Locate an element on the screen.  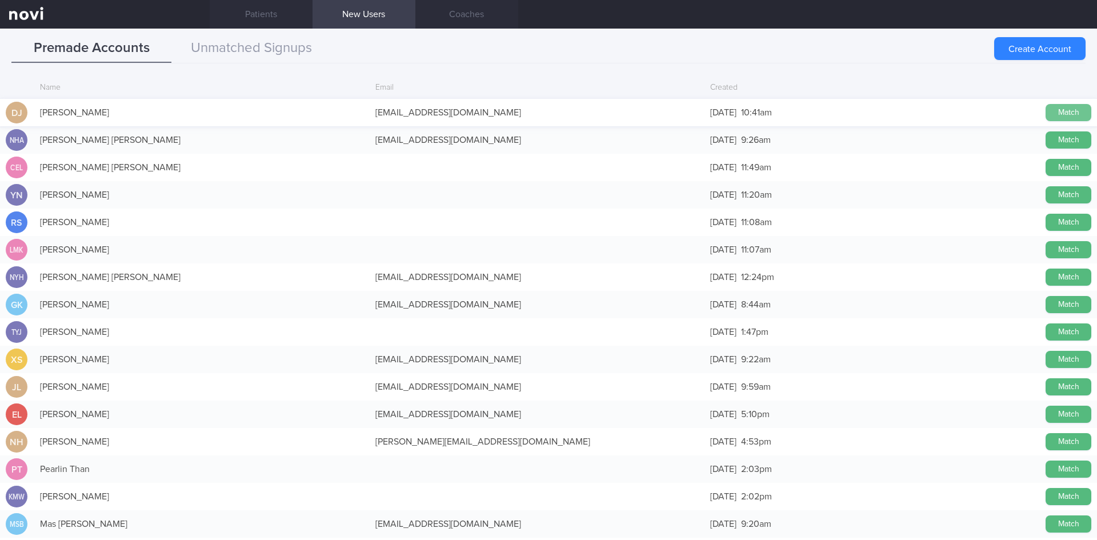
div: Email is located at coordinates (537, 88).